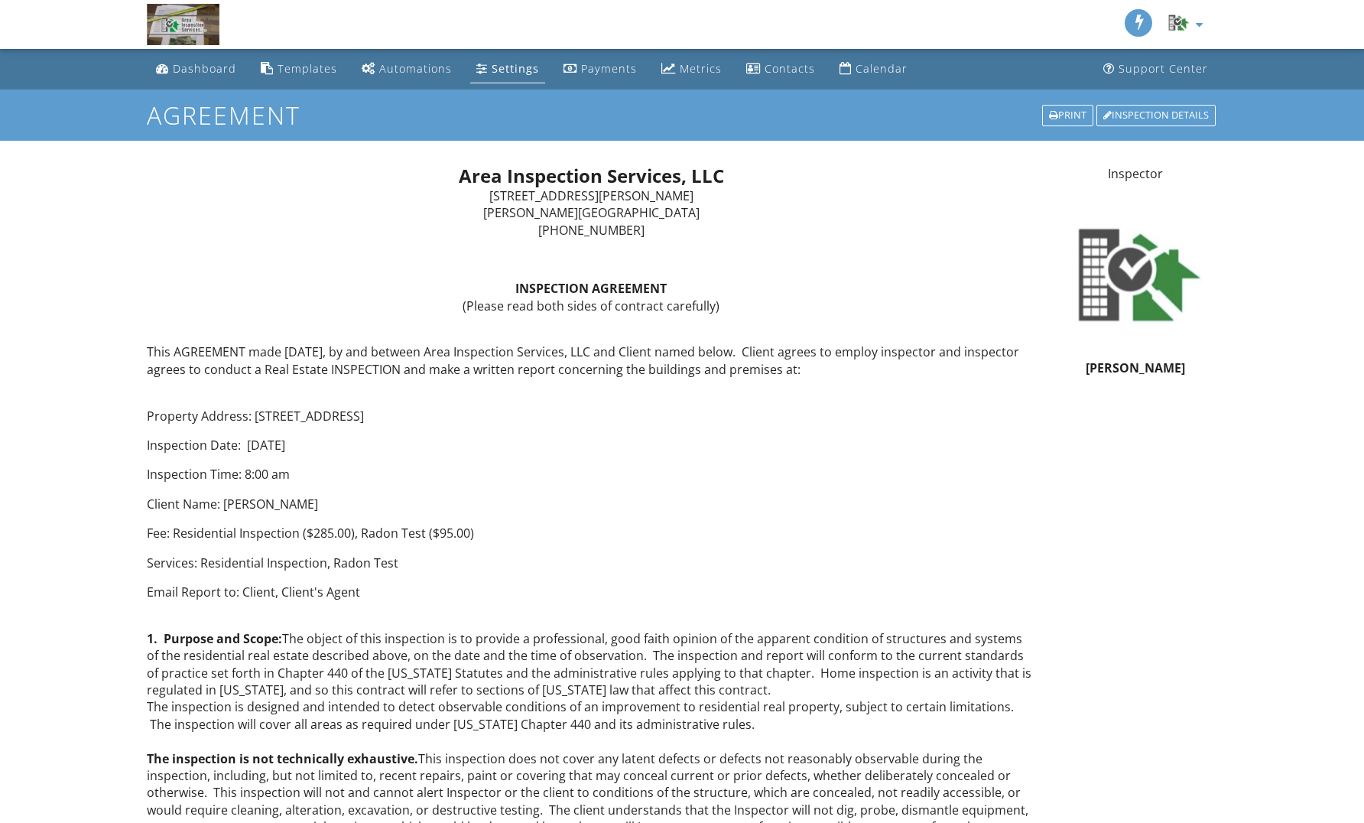  I want to click on div: Contacts, so click(790, 68).